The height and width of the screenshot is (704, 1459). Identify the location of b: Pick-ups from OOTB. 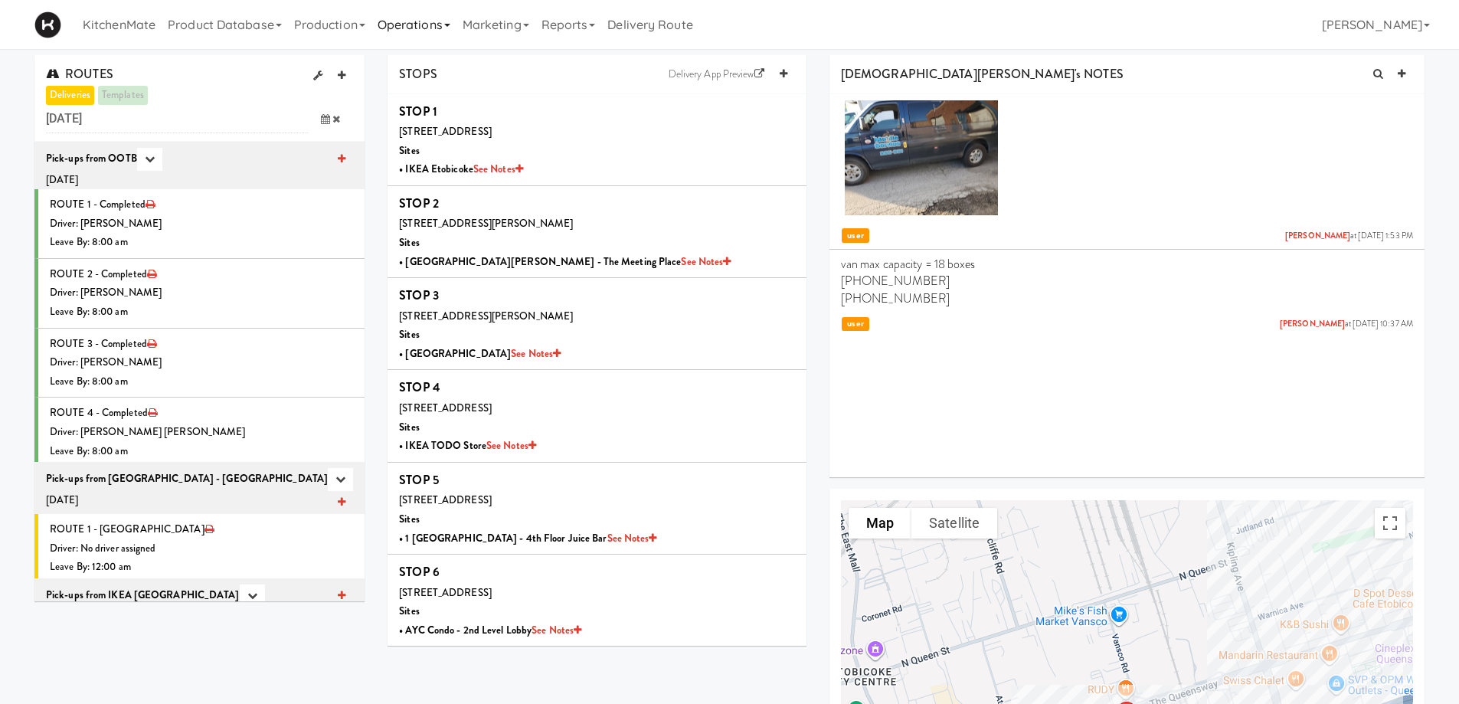
(91, 157).